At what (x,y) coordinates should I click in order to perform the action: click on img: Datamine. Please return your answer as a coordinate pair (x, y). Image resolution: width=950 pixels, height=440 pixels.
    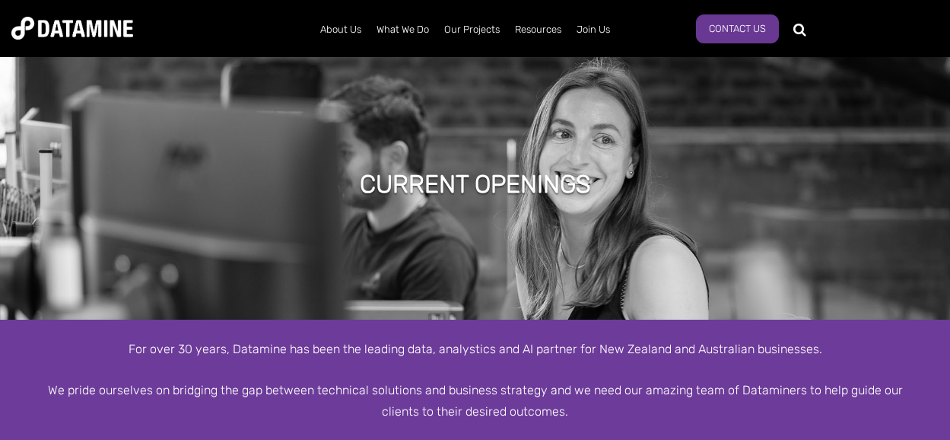
    Looking at the image, I should click on (72, 28).